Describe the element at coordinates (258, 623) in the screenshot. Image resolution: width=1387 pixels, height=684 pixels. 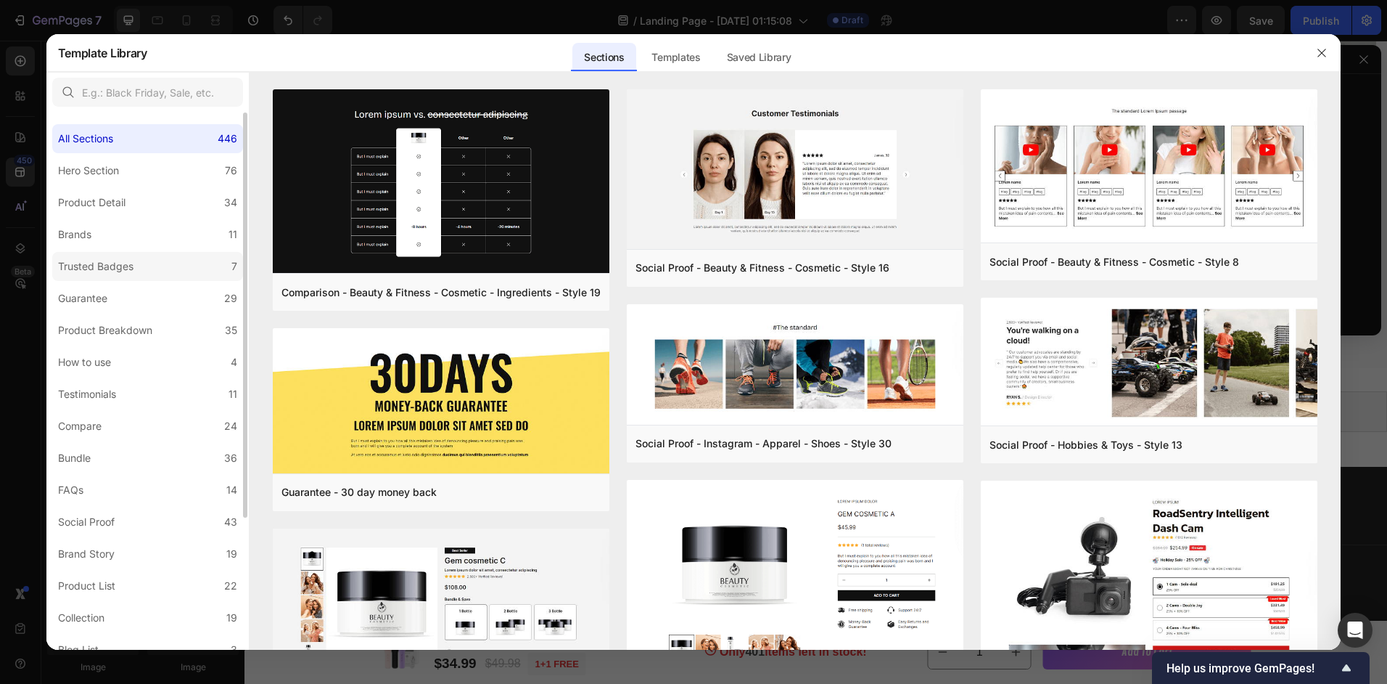
I see `div: $49.98` at that location.